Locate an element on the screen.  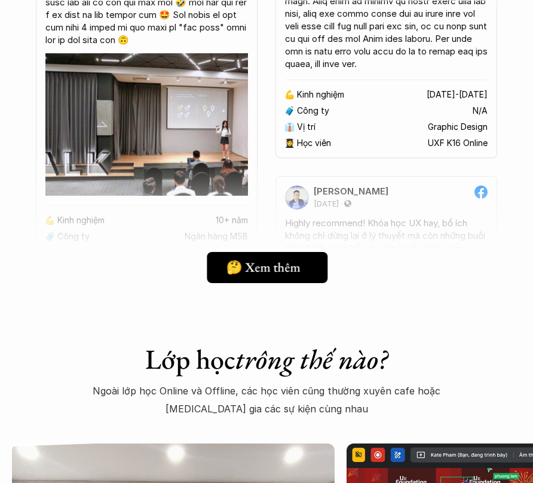
a: 🤔 Xem thêm is located at coordinates (267, 267).